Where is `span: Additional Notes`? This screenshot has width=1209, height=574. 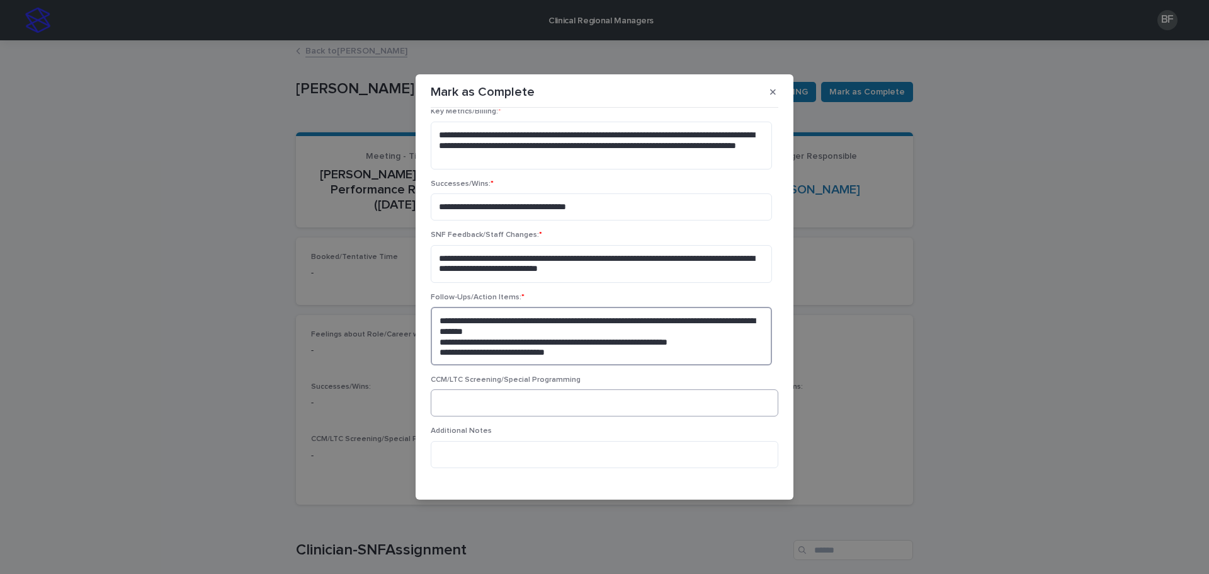
span: Additional Notes is located at coordinates (461, 431).